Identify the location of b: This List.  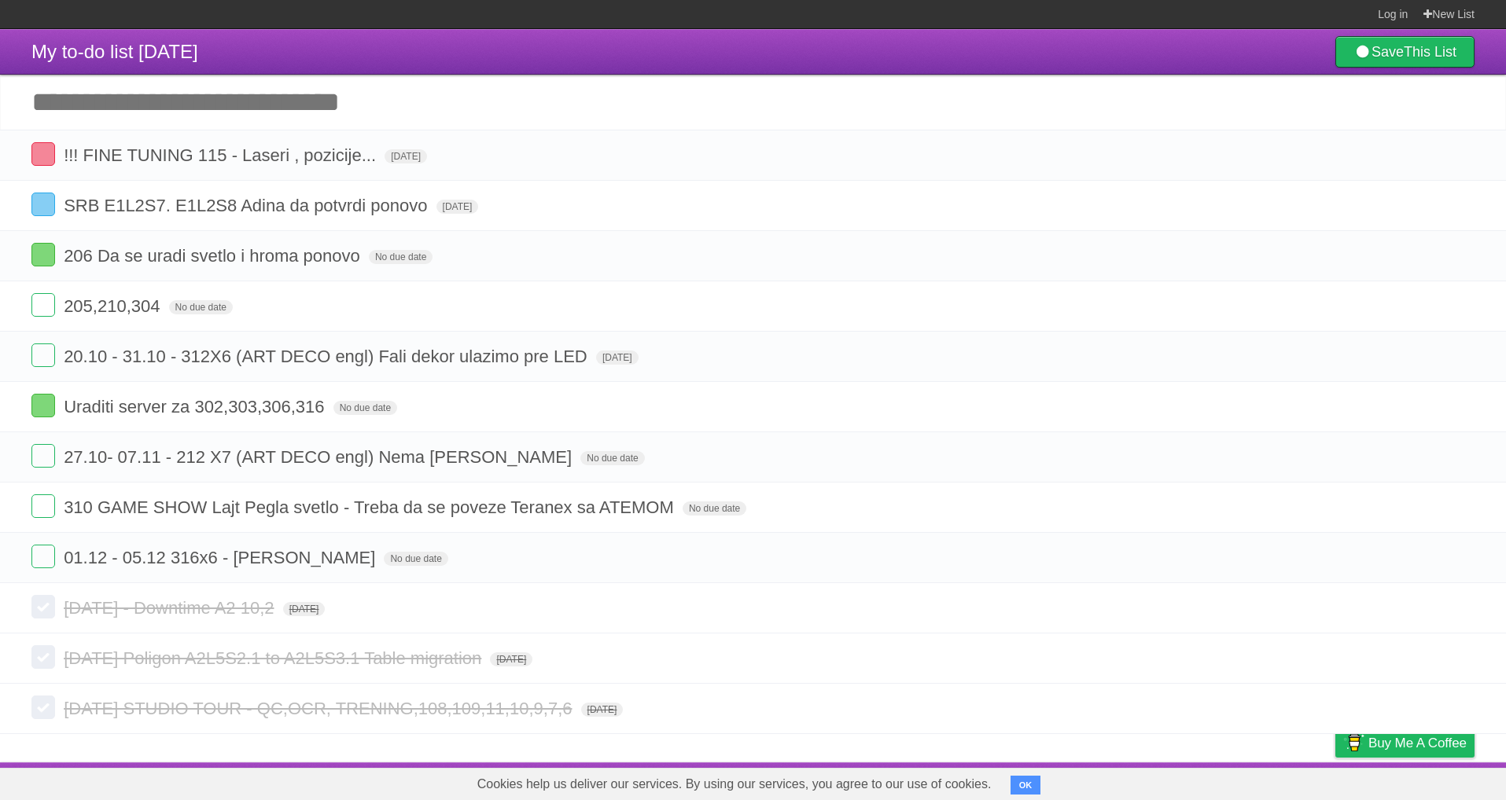
(1429, 52).